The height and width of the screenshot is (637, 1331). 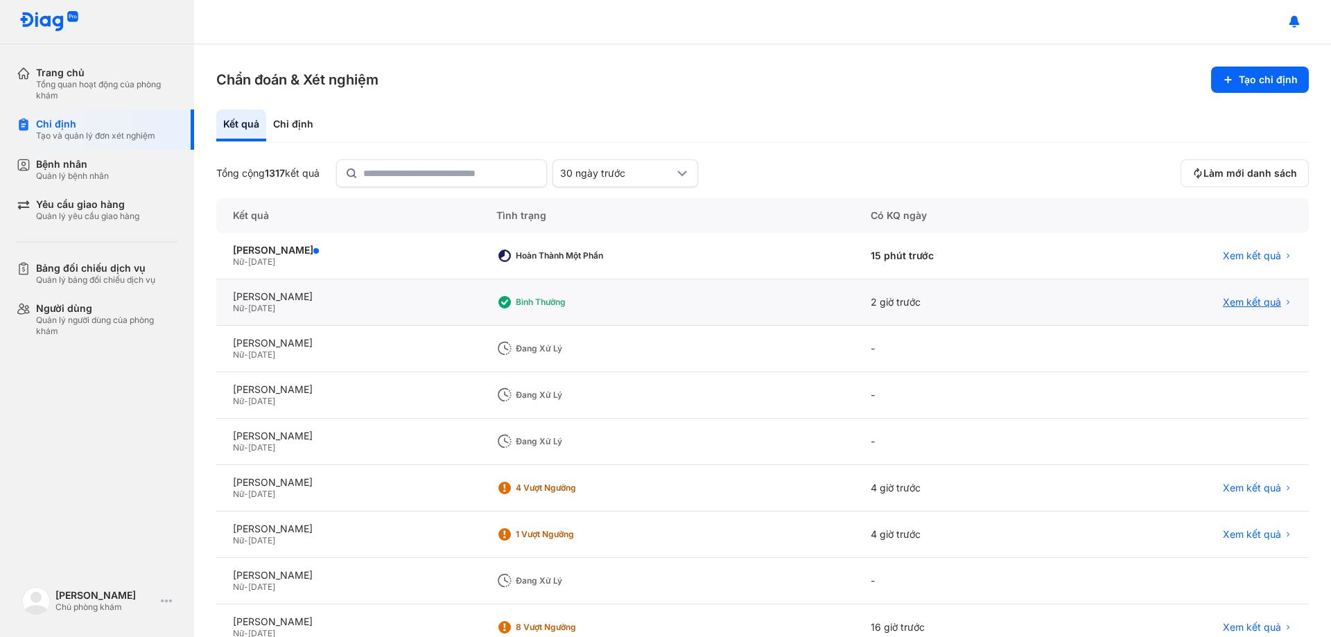 I want to click on div: Quản lý người dùng của phòng khám, so click(x=107, y=326).